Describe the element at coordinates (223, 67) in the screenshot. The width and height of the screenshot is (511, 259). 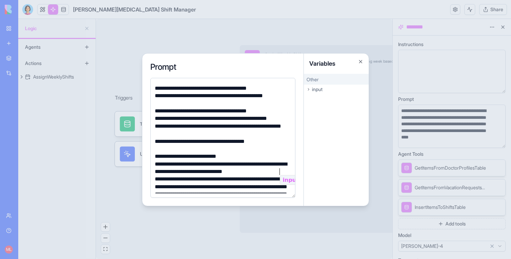
I see `h3: Prompt` at that location.